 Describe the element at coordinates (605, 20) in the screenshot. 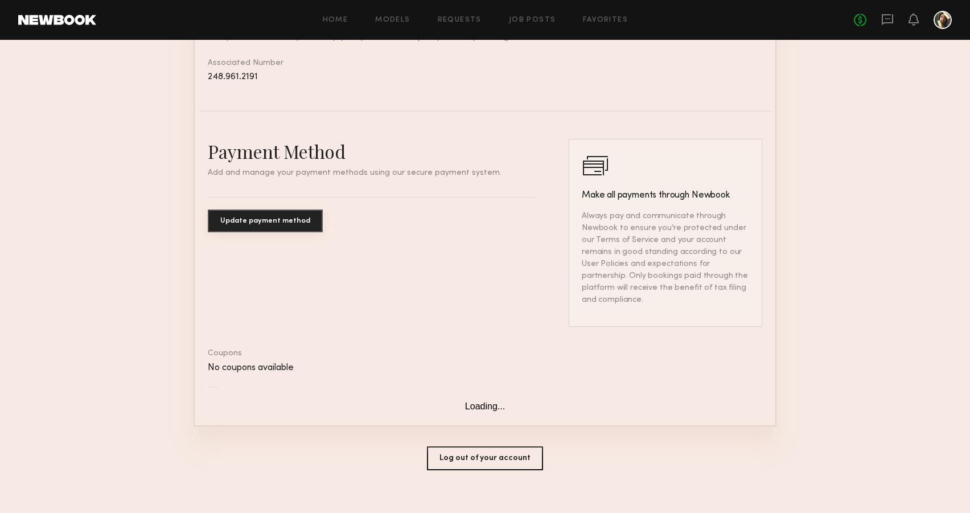

I see `a: Favorites` at that location.